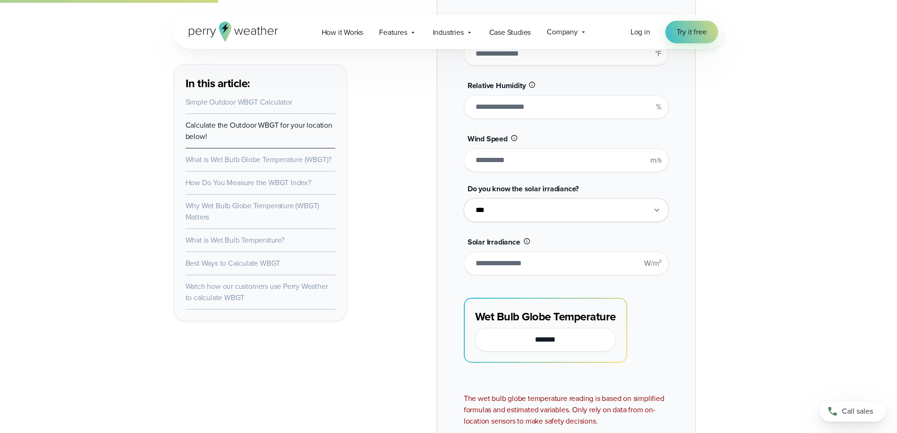 The height and width of the screenshot is (433, 897). What do you see at coordinates (510, 32) in the screenshot?
I see `span: Case Studies` at bounding box center [510, 32].